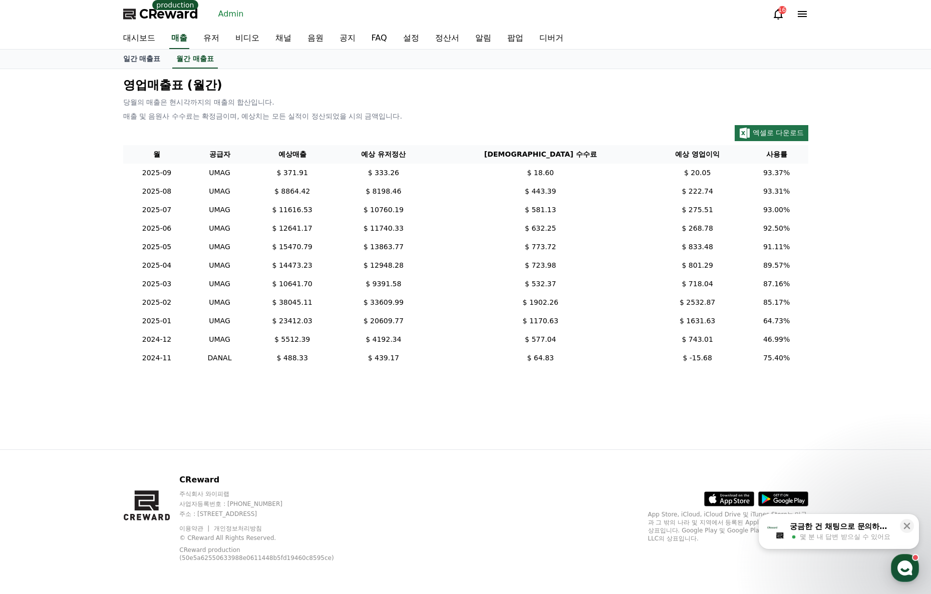 This screenshot has width=931, height=594. What do you see at coordinates (540, 265) in the screenshot?
I see `td: $ 723.98` at bounding box center [540, 265].